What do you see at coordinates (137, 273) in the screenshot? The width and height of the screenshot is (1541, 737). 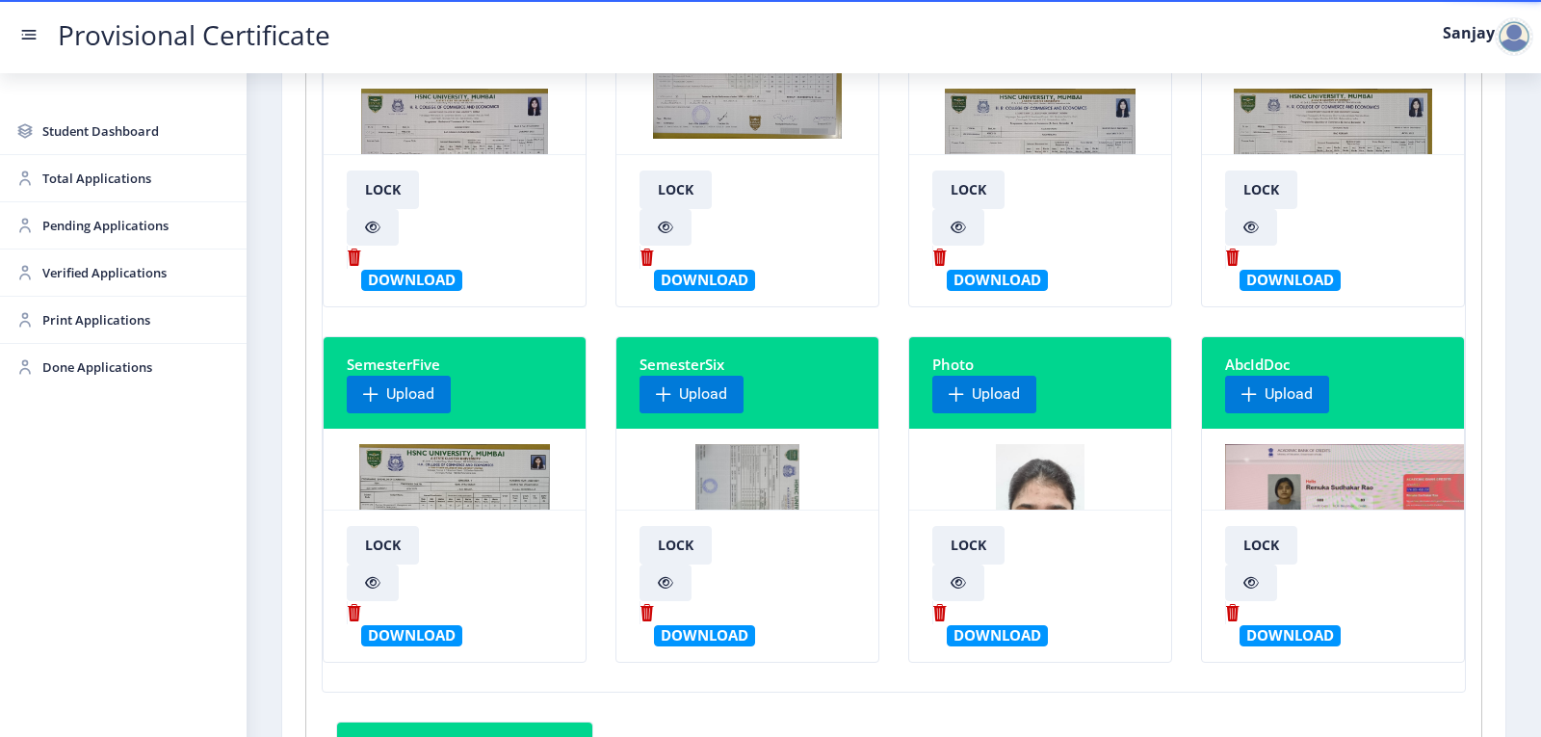 I see `span: Verified Applications` at bounding box center [137, 273].